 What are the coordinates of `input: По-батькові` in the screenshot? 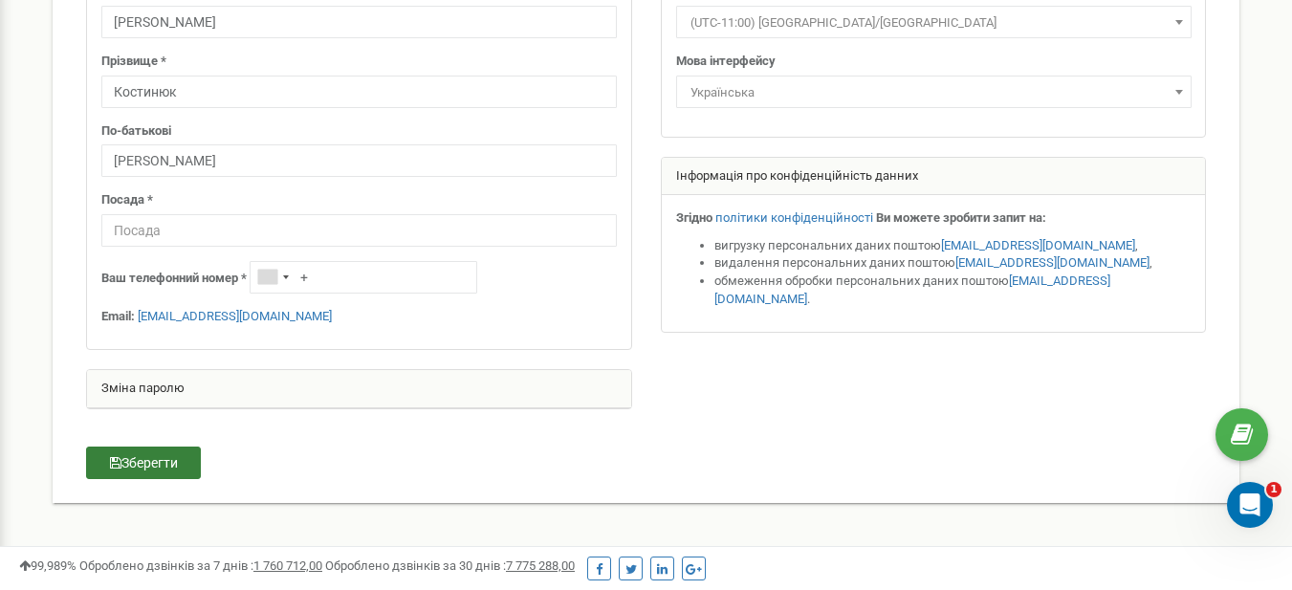 It's located at (359, 161).